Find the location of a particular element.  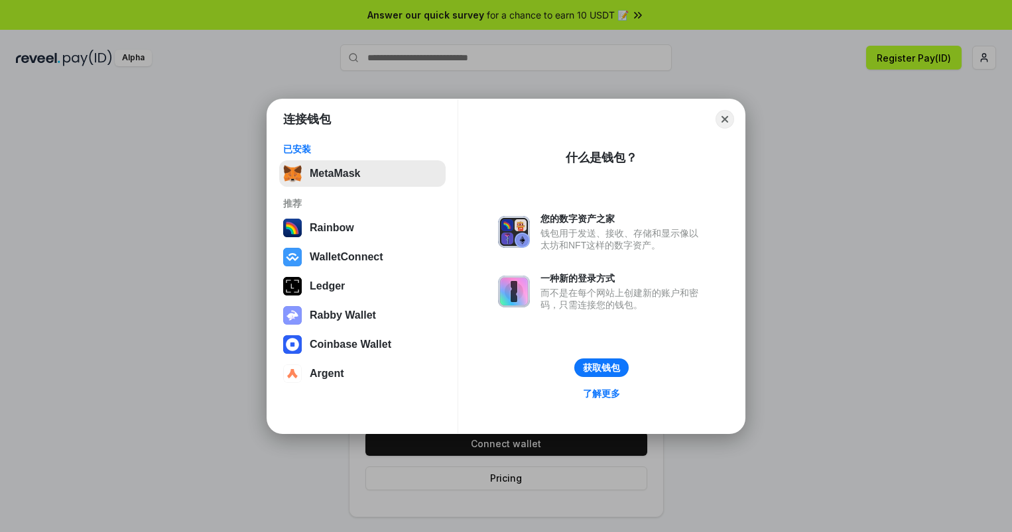

img: svg+xml,%3Csvg%20fill%3D%22none%22%20height%3D%2233%22%20viewBox%3D%220%200%2035%2033%22%20width%... is located at coordinates (292, 174).